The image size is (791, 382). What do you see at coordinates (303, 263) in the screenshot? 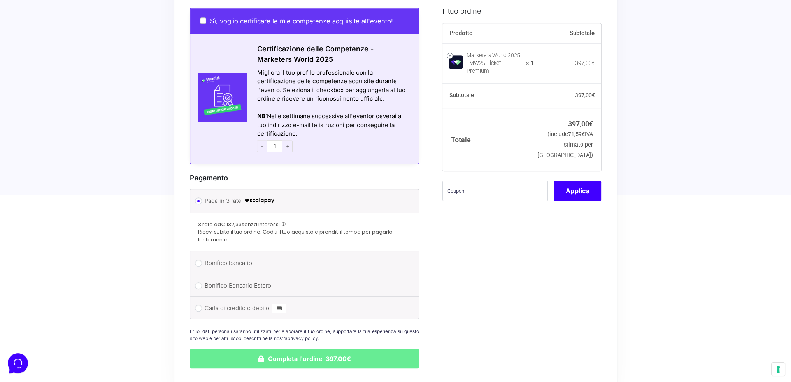
I see `label: Bonifico bancario` at bounding box center [303, 263].